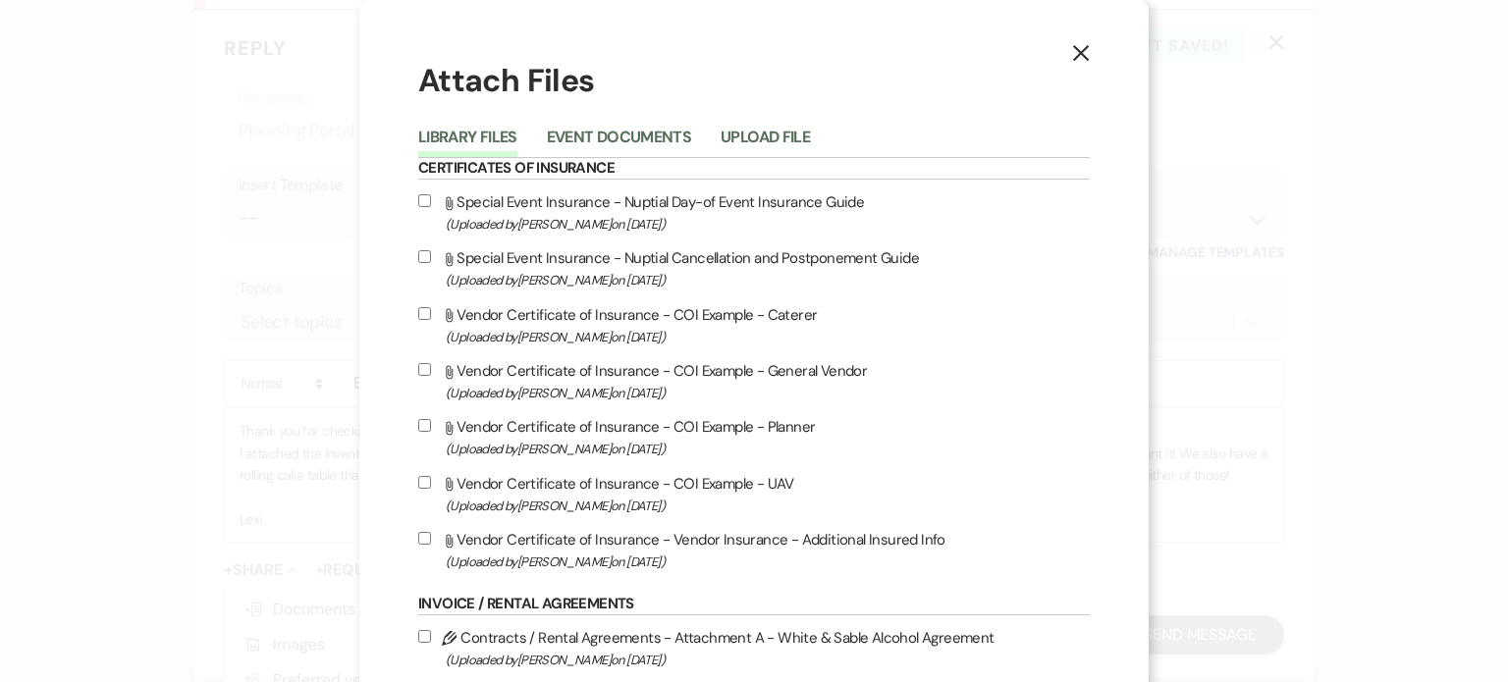  I want to click on label: Vendor Certificate of Insurance - COI Example - Caterer, so click(754, 325).